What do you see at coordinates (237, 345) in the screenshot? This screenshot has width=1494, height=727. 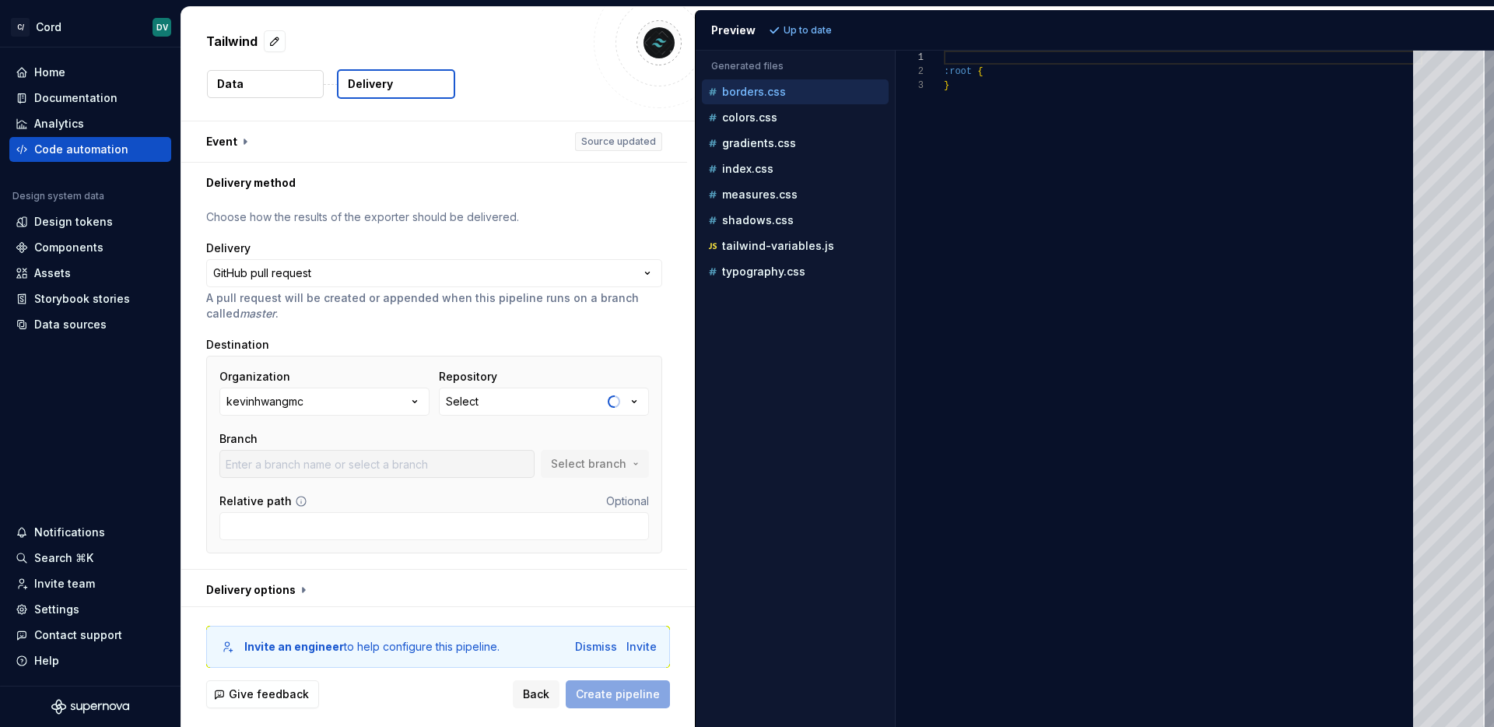 I see `label: Destination` at bounding box center [237, 345].